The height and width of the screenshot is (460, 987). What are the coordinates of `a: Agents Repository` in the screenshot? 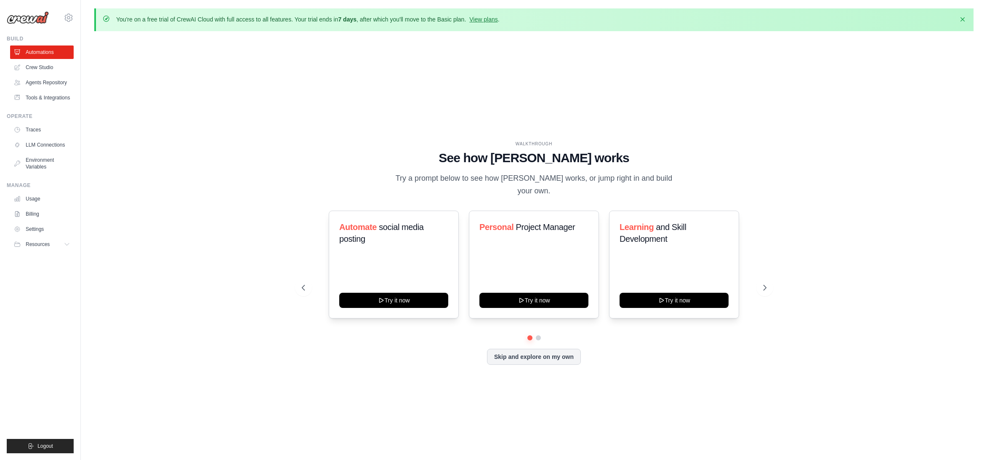 It's located at (42, 83).